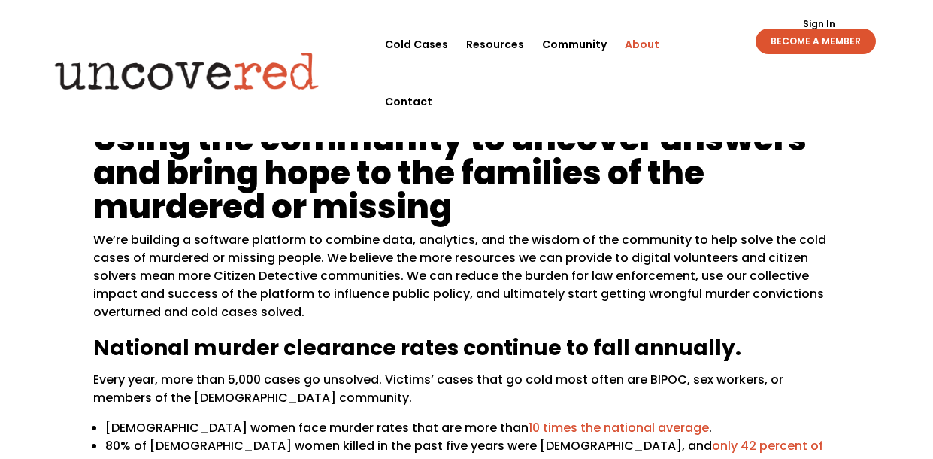  Describe the element at coordinates (417, 44) in the screenshot. I see `a: Cold Cases` at that location.